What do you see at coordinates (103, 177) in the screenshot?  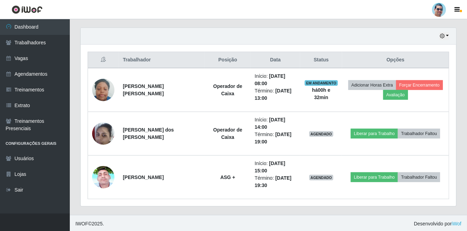 I see `img: 1747667831516.jpeg` at bounding box center [103, 177].